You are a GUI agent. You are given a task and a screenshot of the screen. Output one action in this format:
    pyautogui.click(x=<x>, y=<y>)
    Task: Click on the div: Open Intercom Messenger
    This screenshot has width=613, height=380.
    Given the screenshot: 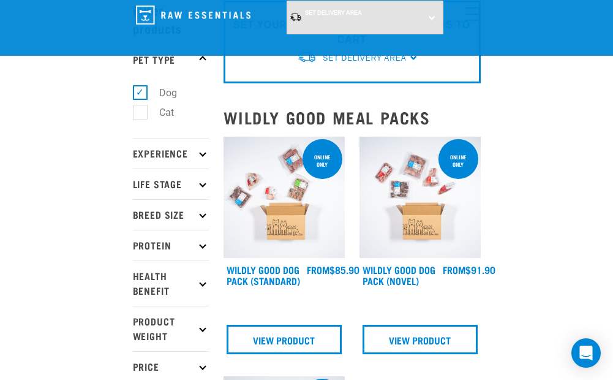 What is the action you would take?
    pyautogui.click(x=586, y=353)
    